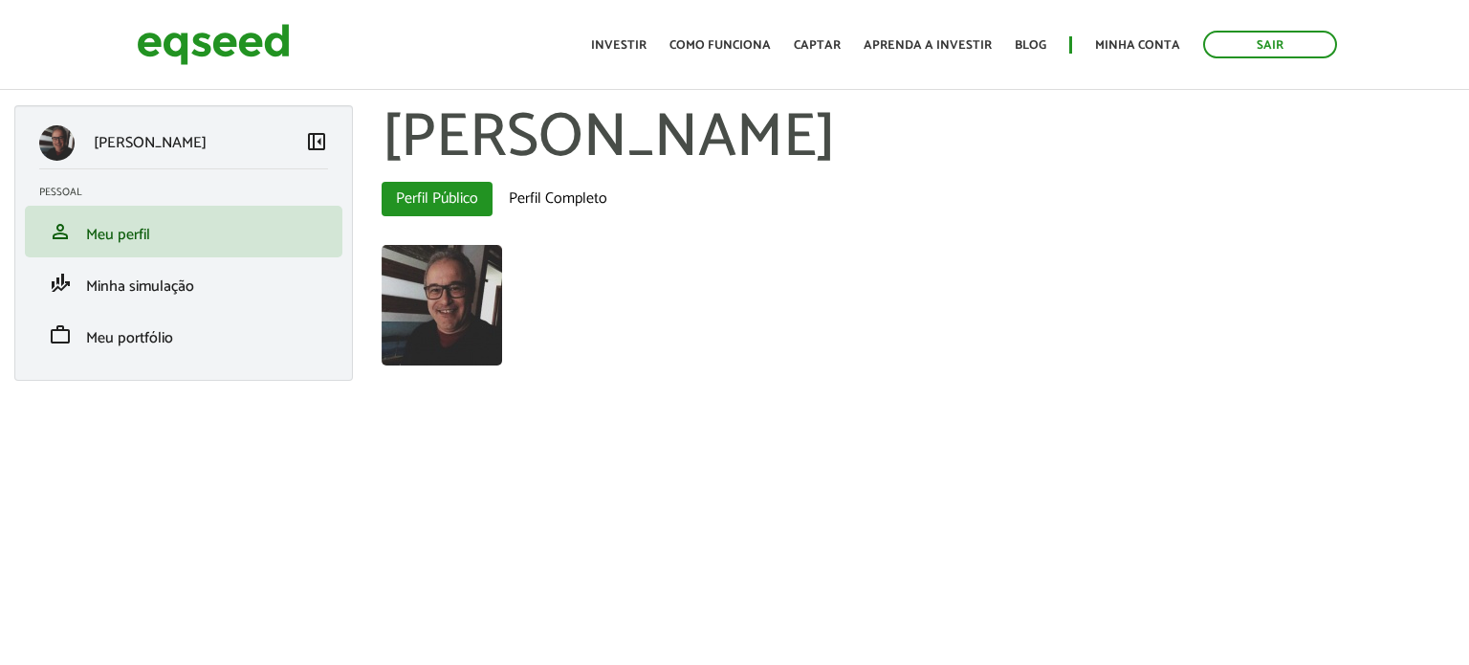 The image size is (1469, 665). What do you see at coordinates (1270, 44) in the screenshot?
I see `a: Sair` at bounding box center [1270, 44].